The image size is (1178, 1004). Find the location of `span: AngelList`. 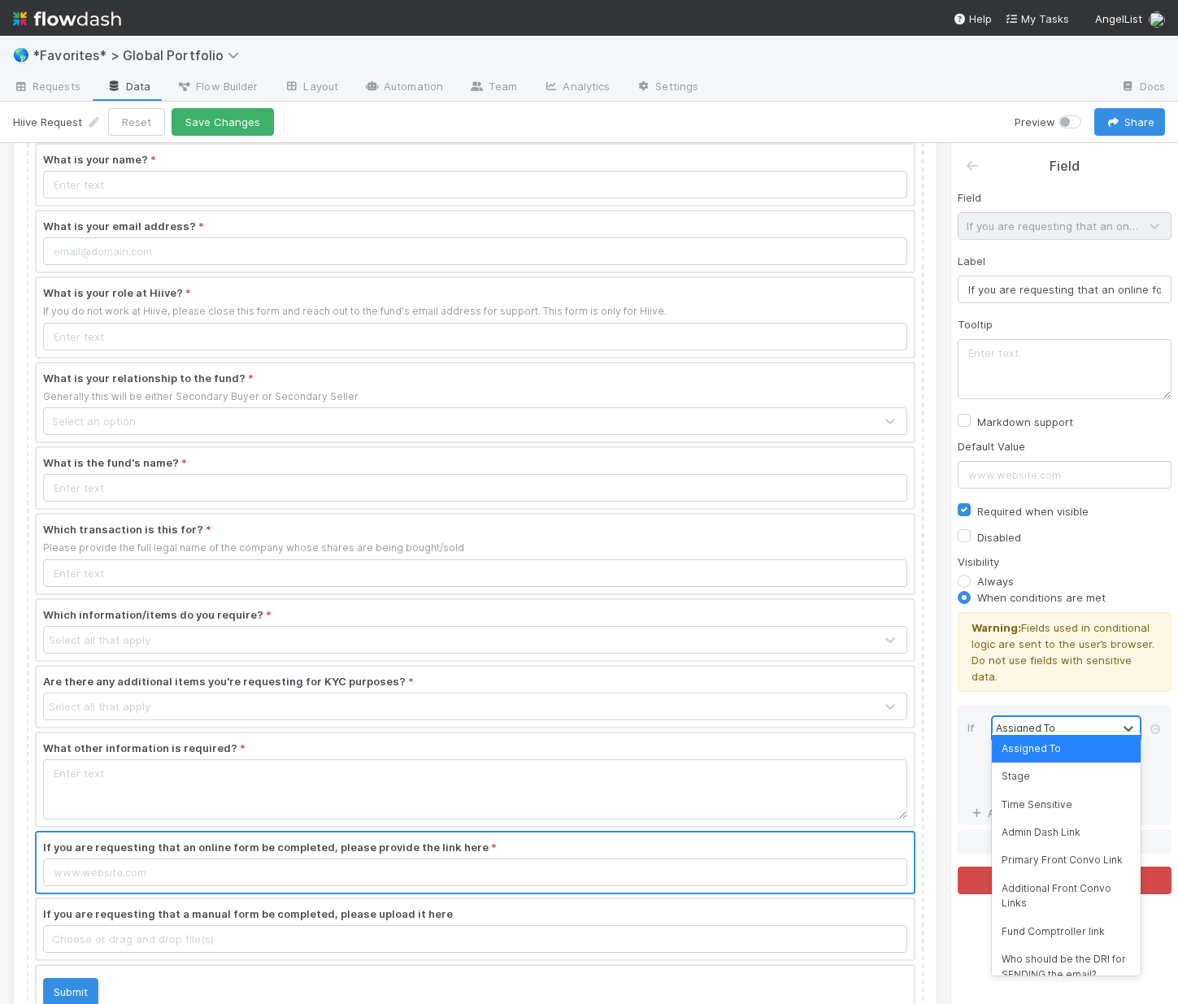

span: AngelList is located at coordinates (1119, 19).